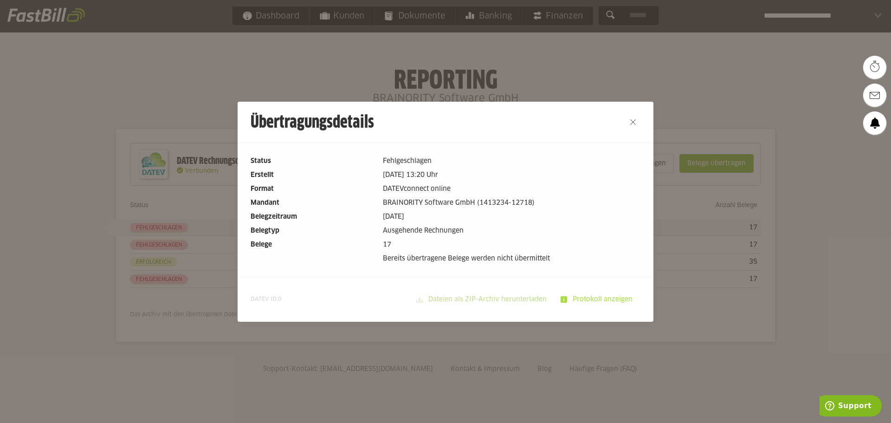 Image resolution: width=891 pixels, height=423 pixels. I want to click on dt: Belegzeitraum, so click(313, 217).